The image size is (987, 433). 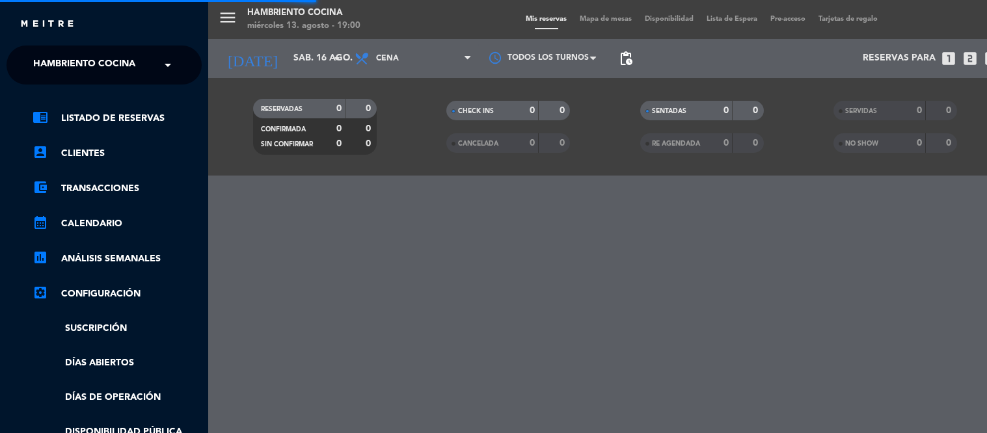 What do you see at coordinates (117, 224) in the screenshot?
I see `a: calendar_monthCalendario` at bounding box center [117, 224].